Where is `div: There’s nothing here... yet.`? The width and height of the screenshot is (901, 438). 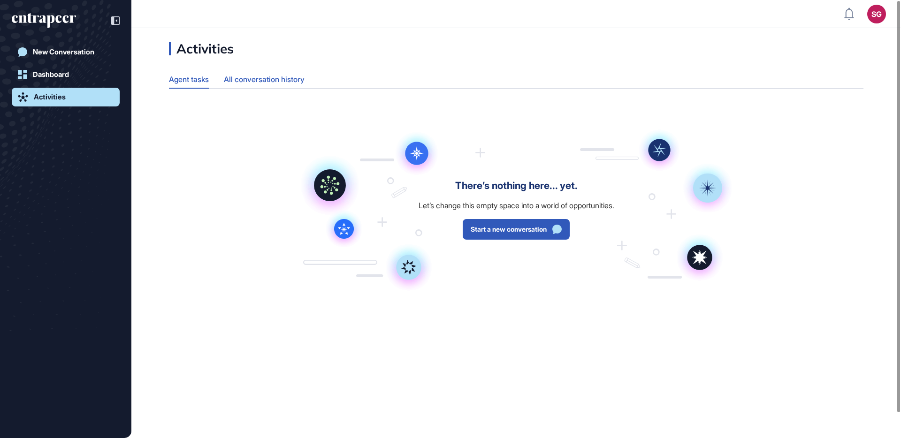
div: There’s nothing here... yet. is located at coordinates (516, 186).